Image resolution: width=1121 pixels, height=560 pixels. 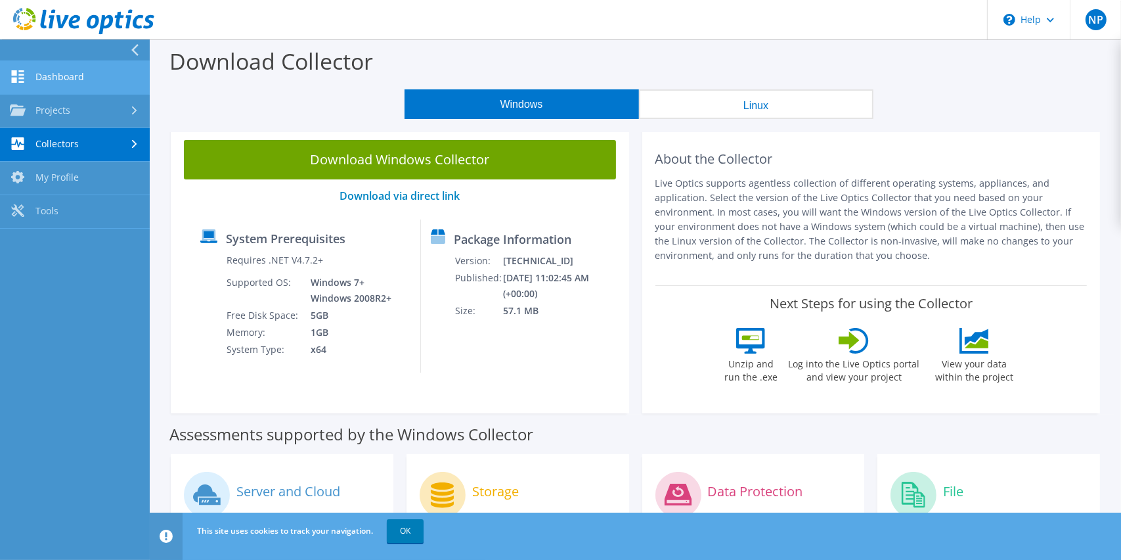 What do you see at coordinates (347, 290) in the screenshot?
I see `td: Windows 7+ Windows 2008R2+` at bounding box center [347, 290].